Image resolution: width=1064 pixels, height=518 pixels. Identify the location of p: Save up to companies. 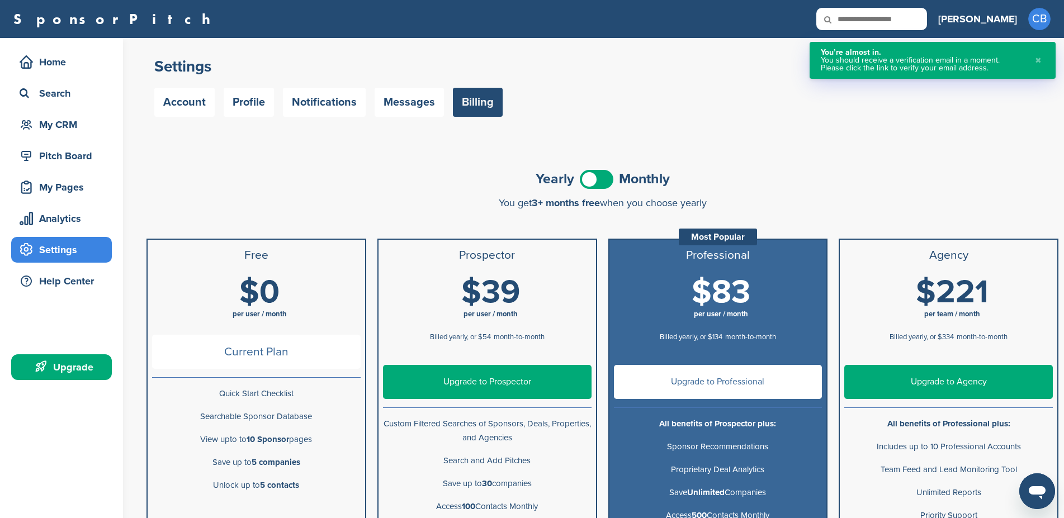
(487, 484).